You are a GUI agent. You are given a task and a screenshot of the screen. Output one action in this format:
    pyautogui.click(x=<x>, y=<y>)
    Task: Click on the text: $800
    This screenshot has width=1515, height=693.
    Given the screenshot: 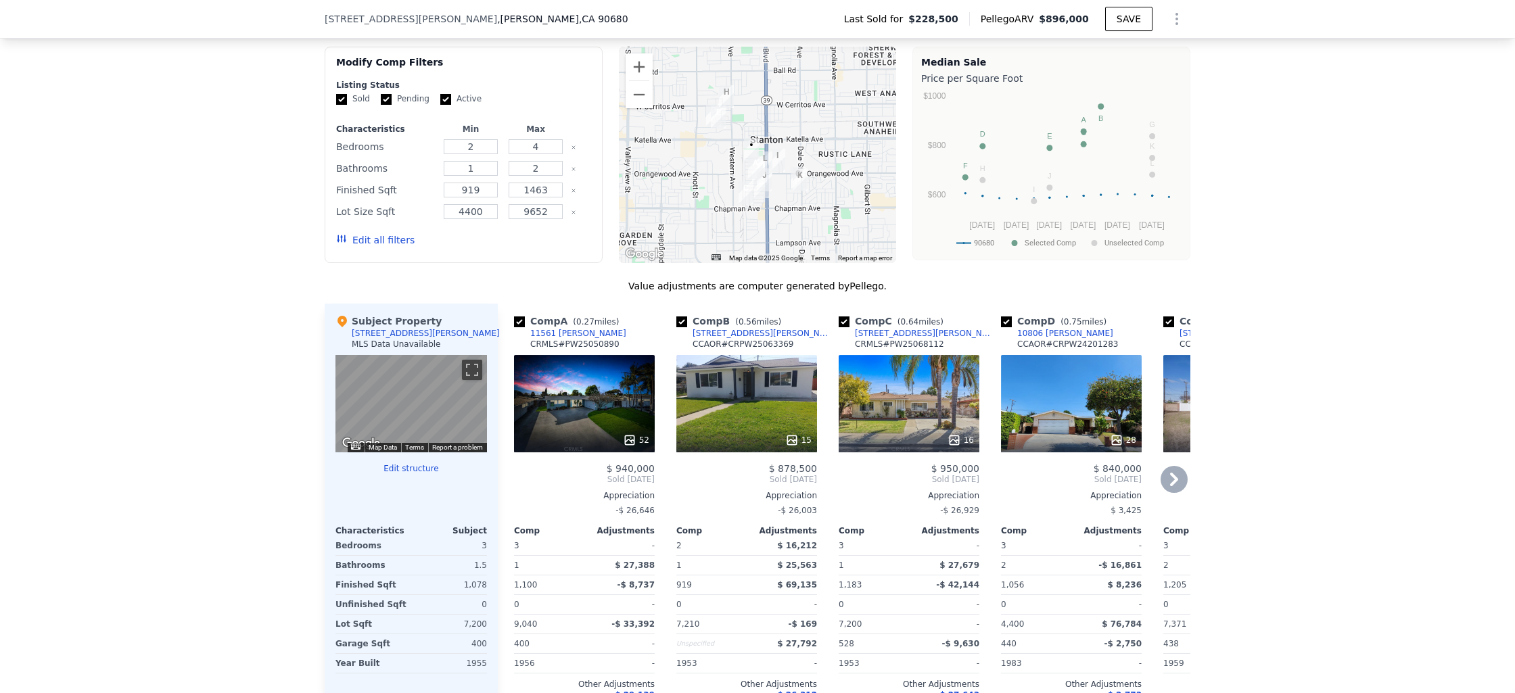 What is the action you would take?
    pyautogui.click(x=937, y=145)
    